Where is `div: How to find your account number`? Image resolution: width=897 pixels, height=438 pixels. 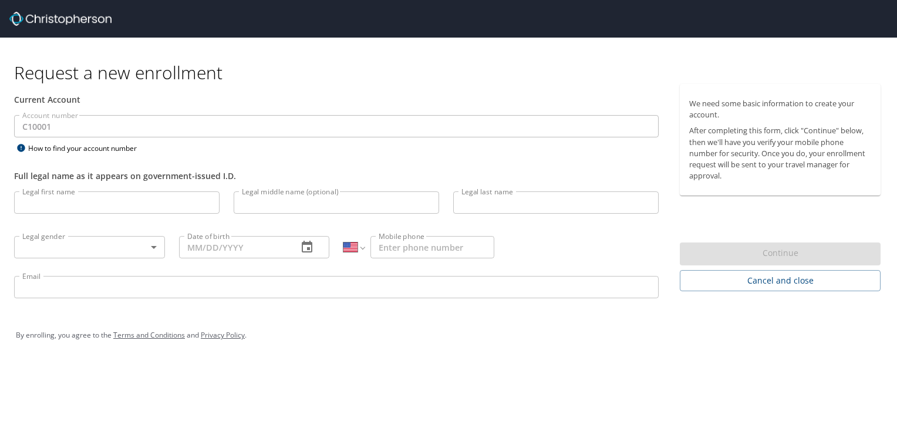 div: How to find your account number is located at coordinates (88, 148).